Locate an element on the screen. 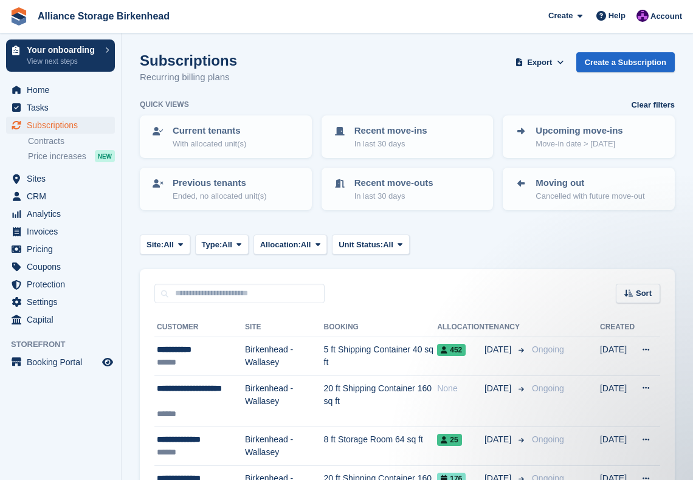 The height and width of the screenshot is (480, 693). th: Tenancy is located at coordinates (506, 328).